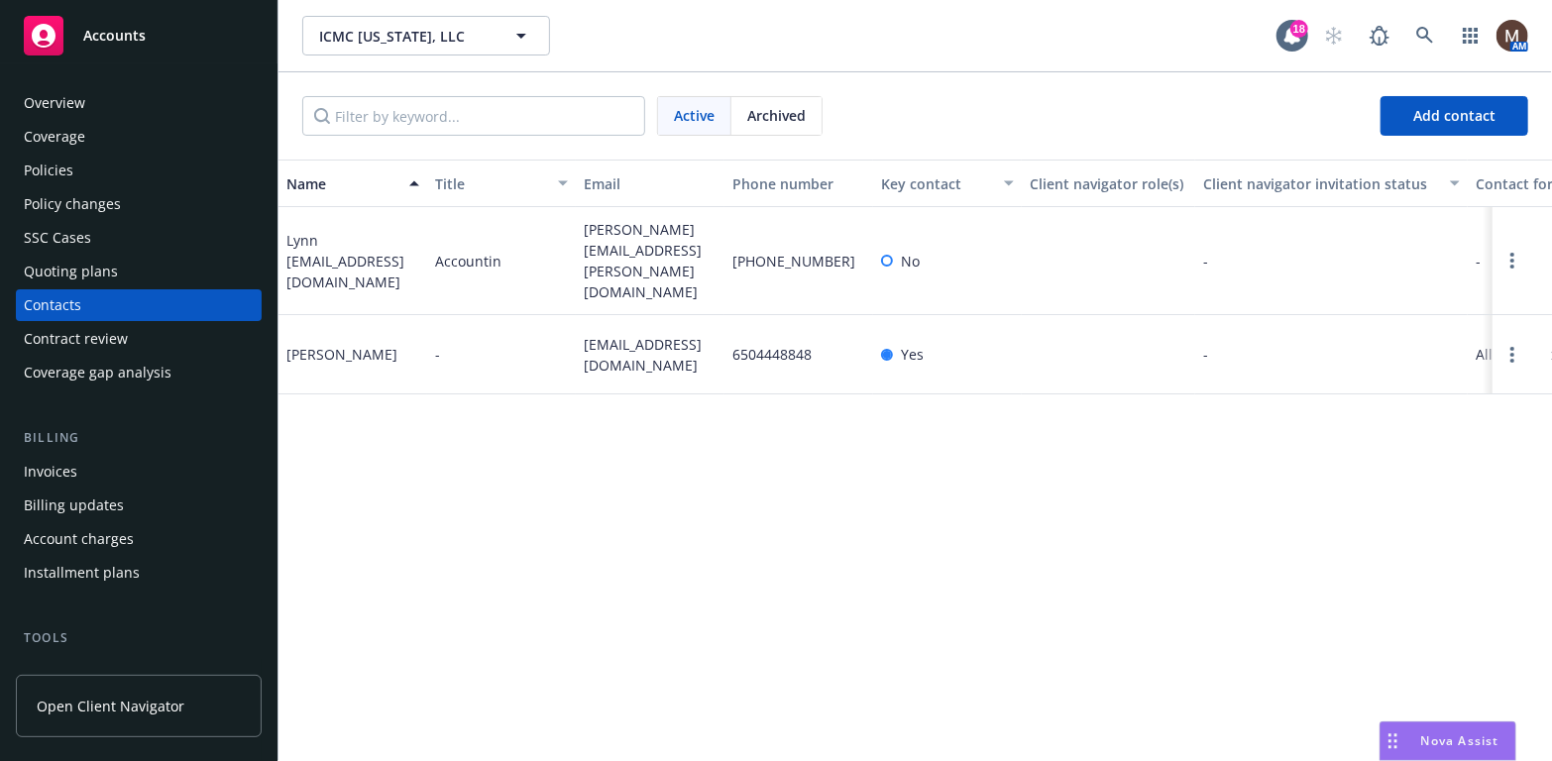  I want to click on input: Filter by keyword..., so click(474, 116).